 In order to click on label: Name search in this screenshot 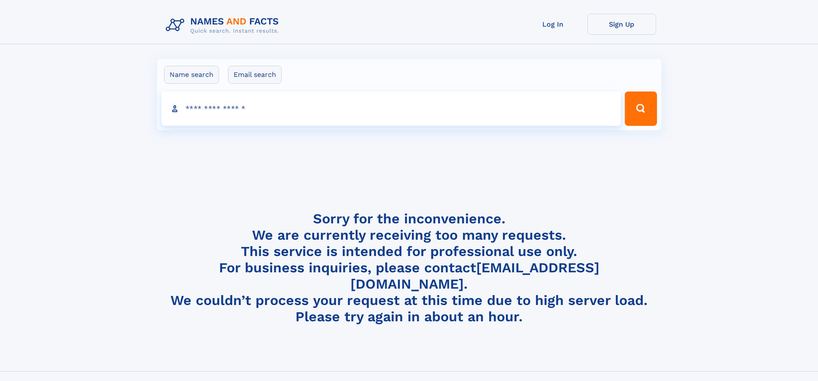, I will do `click(192, 75)`.